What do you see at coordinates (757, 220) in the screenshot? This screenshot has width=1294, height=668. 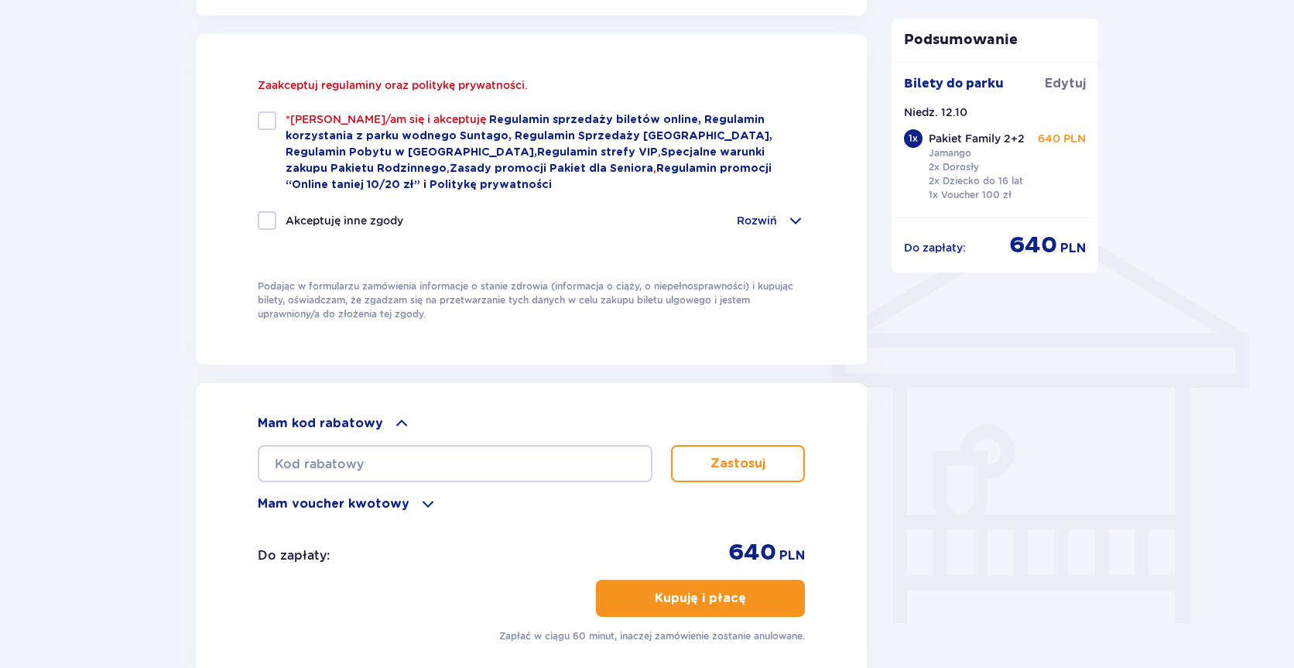 I see `p: Rozwiń` at bounding box center [757, 220].